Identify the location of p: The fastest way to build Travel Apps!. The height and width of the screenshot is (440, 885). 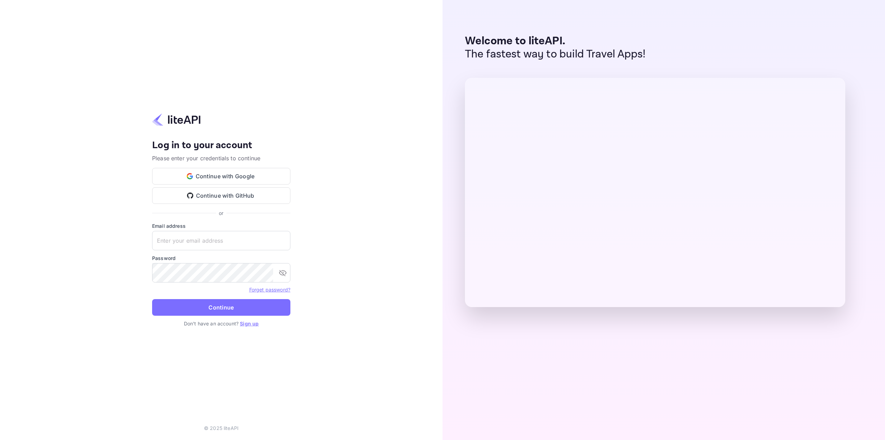
(555, 54).